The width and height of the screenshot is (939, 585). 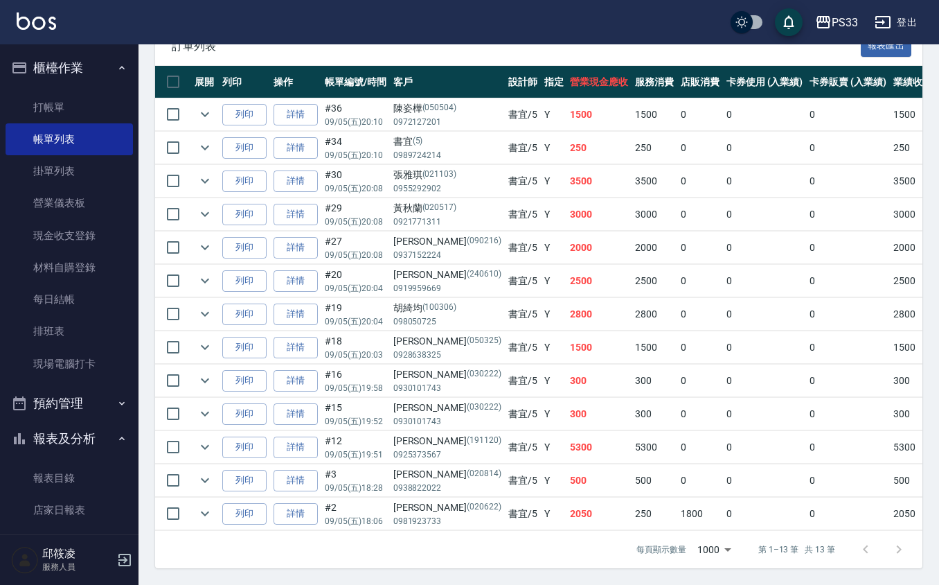 What do you see at coordinates (447, 122) in the screenshot?
I see `p: 0972127201` at bounding box center [447, 122].